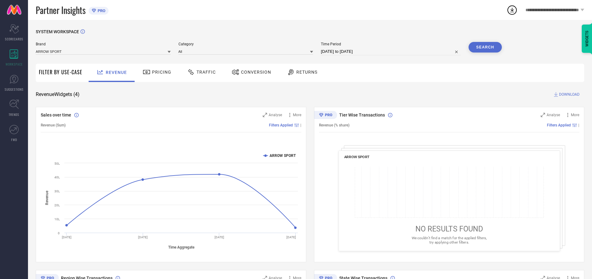  I want to click on input: Select time period, so click(391, 52).